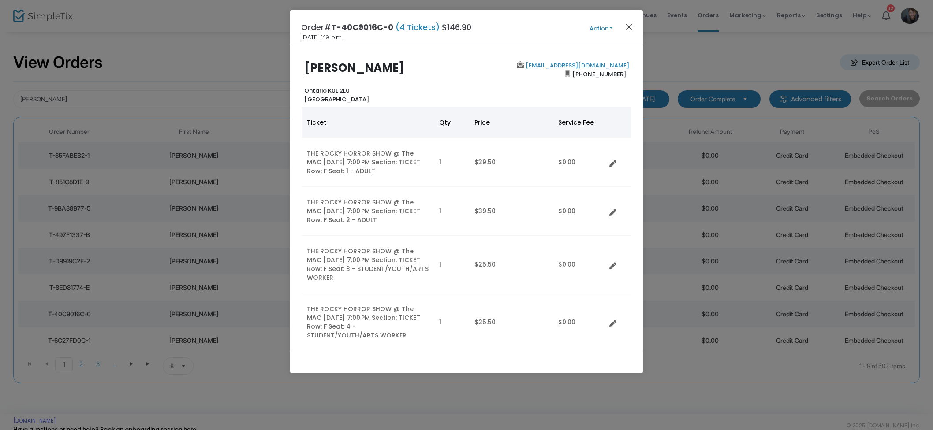 This screenshot has width=933, height=430. Describe the element at coordinates (511, 123) in the screenshot. I see `th: Price` at that location.